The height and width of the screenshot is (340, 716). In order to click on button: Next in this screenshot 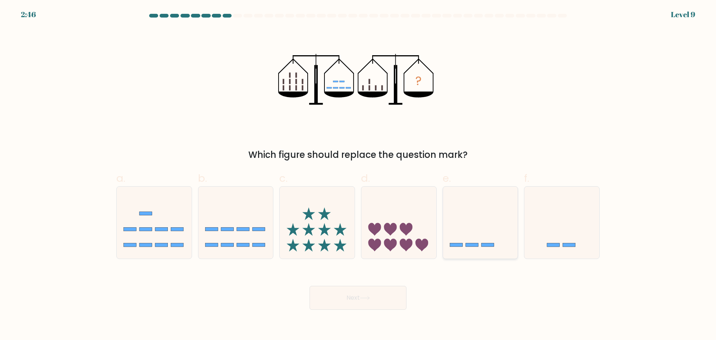, I will do `click(358, 298)`.